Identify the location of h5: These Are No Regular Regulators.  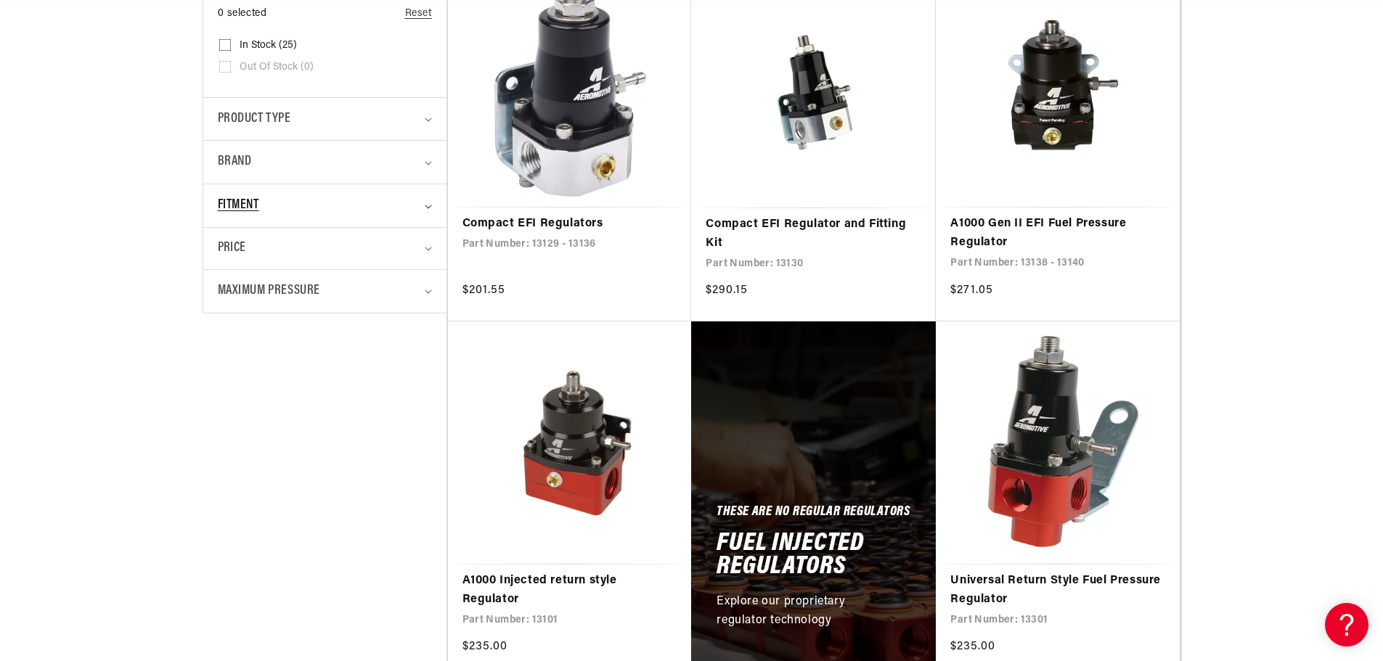
(813, 513).